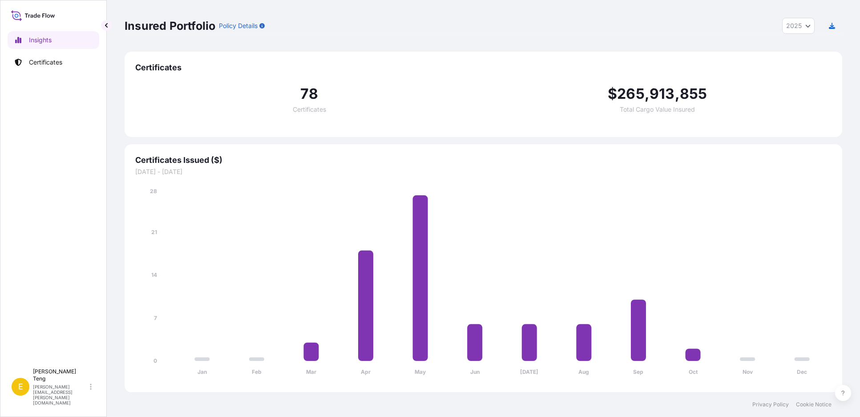 The height and width of the screenshot is (417, 860). I want to click on a: Privacy Policy, so click(770, 404).